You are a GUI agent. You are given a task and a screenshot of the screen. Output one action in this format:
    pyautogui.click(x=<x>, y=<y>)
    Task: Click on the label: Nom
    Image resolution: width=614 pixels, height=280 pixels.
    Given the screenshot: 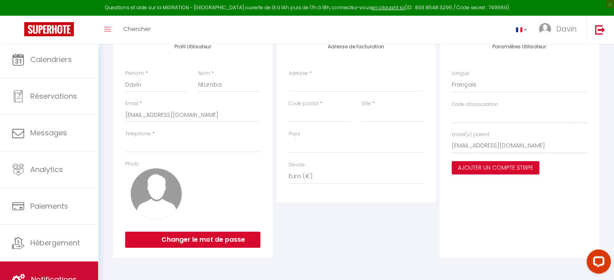 What is the action you would take?
    pyautogui.click(x=204, y=73)
    